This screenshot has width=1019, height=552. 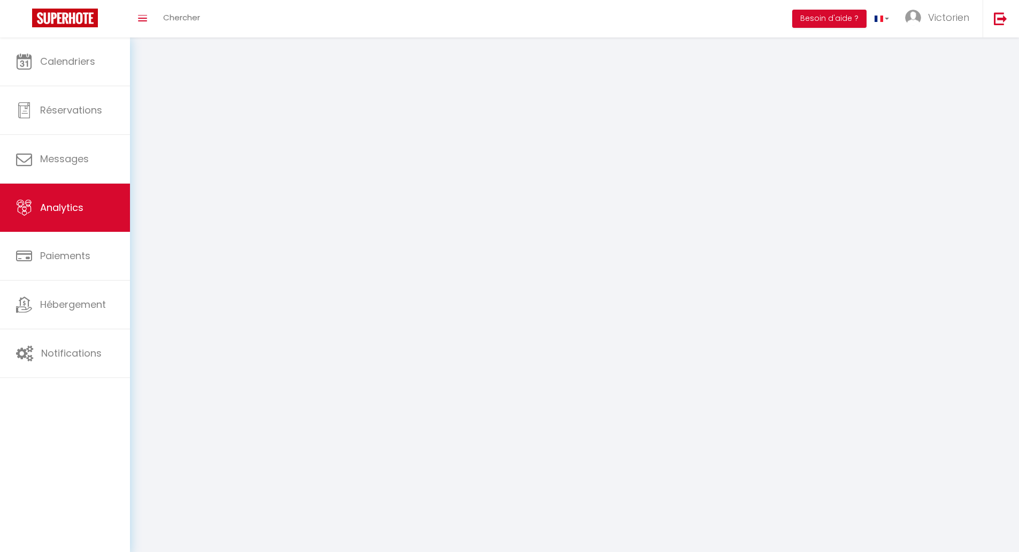 I want to click on span: Paiements, so click(x=65, y=255).